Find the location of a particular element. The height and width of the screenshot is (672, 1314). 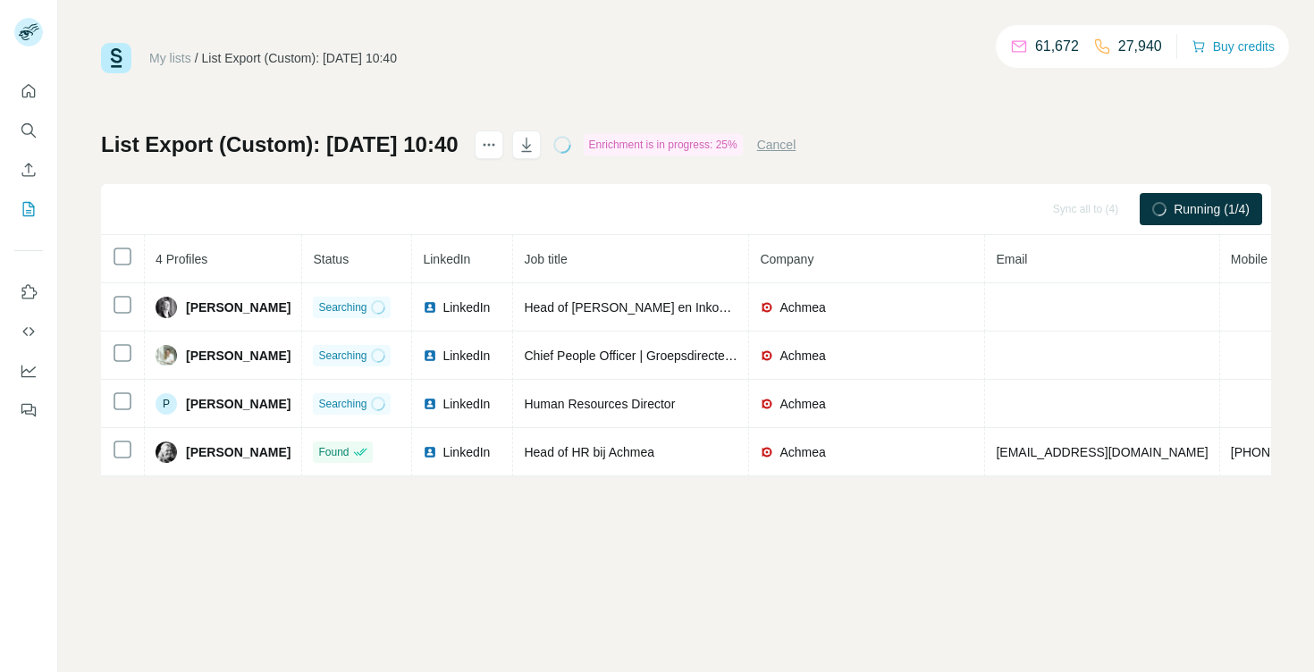

span: Company is located at coordinates (787, 259).